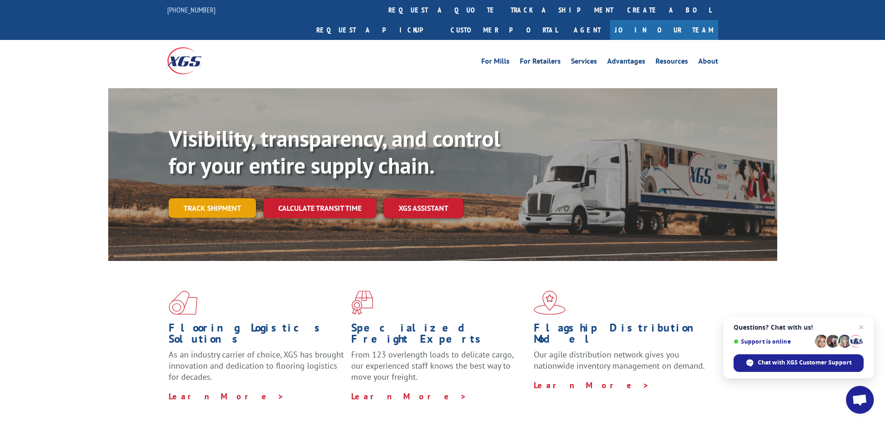 The width and height of the screenshot is (885, 423). What do you see at coordinates (584, 63) in the screenshot?
I see `a: Services` at bounding box center [584, 63].